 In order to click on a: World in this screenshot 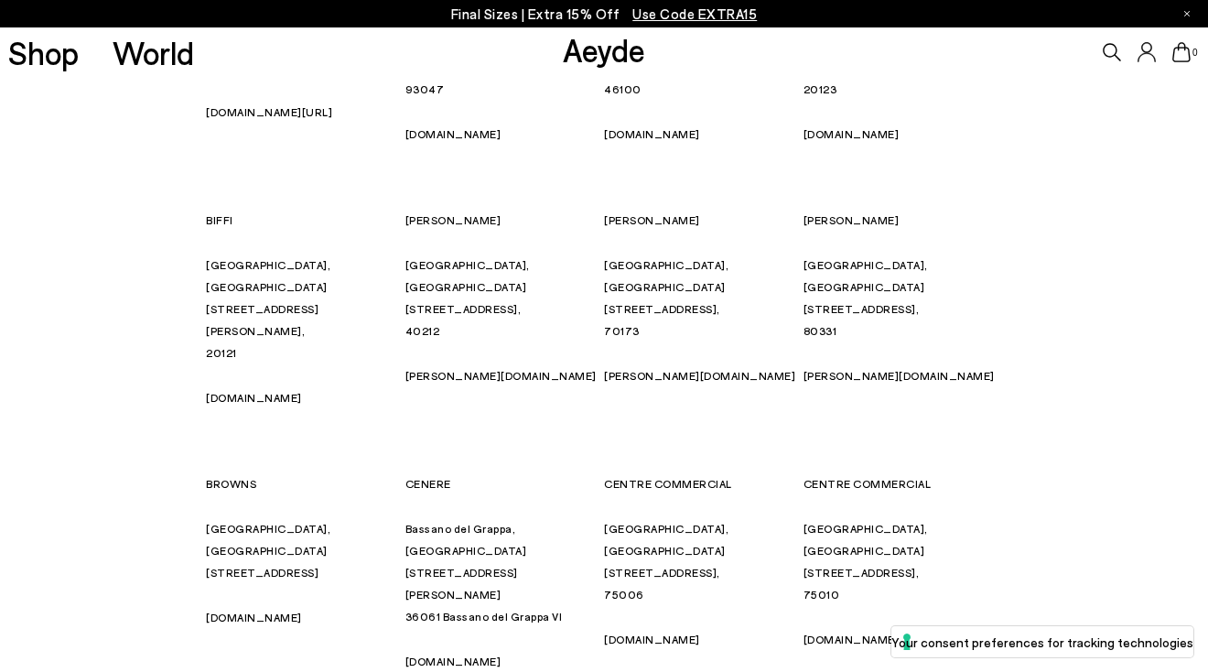, I will do `click(153, 52)`.